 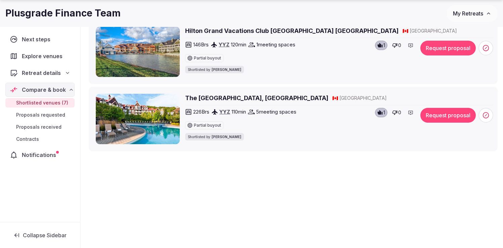 What do you see at coordinates (45, 235) in the screenshot?
I see `span: Collapse Sidebar` at bounding box center [45, 235].